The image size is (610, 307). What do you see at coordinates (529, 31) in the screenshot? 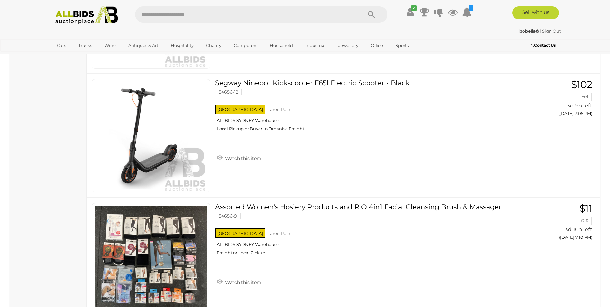
I see `strong: bobelis` at bounding box center [529, 31].